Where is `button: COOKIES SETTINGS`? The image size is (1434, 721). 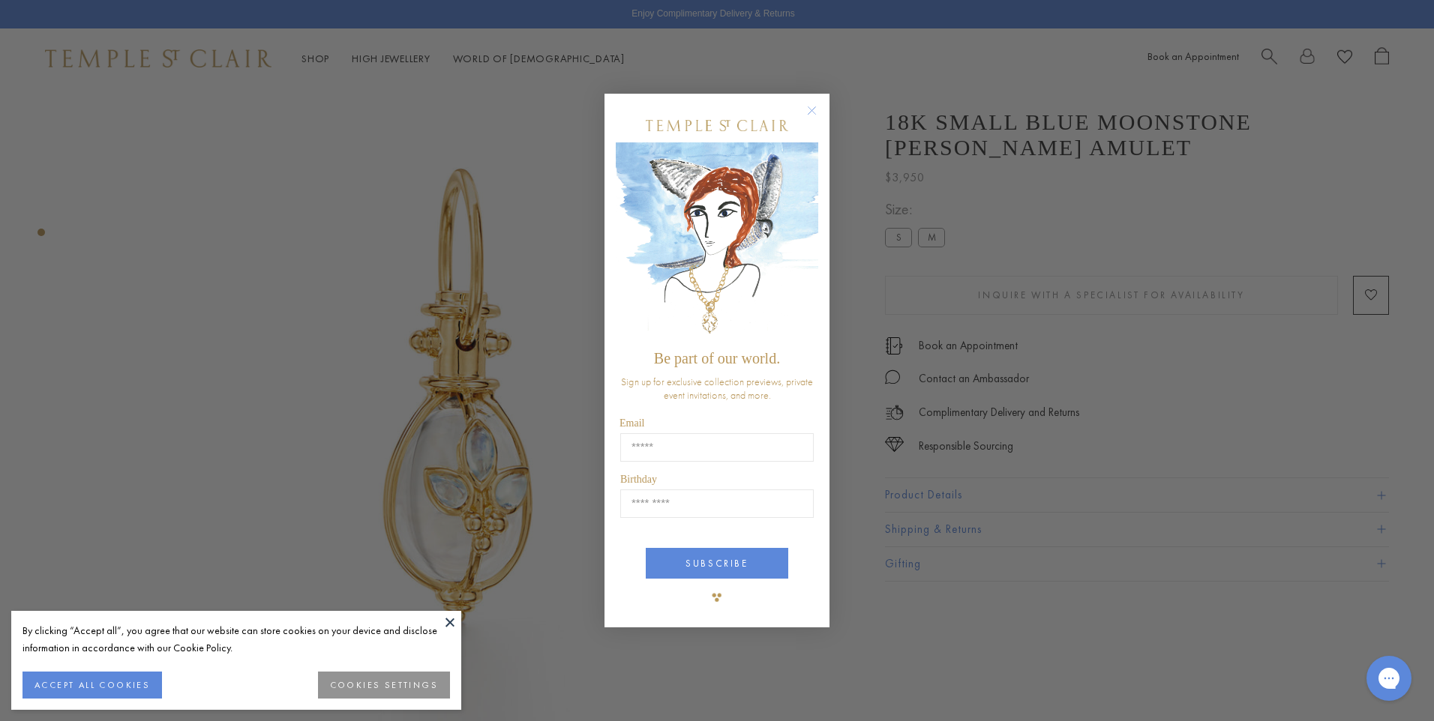
button: COOKIES SETTINGS is located at coordinates (384, 685).